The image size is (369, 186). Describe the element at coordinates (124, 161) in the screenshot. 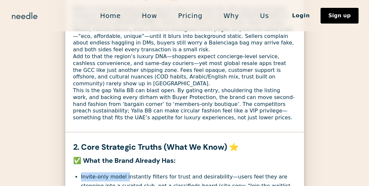

I see `span: ✅ What the Brand Already Has:` at that location.